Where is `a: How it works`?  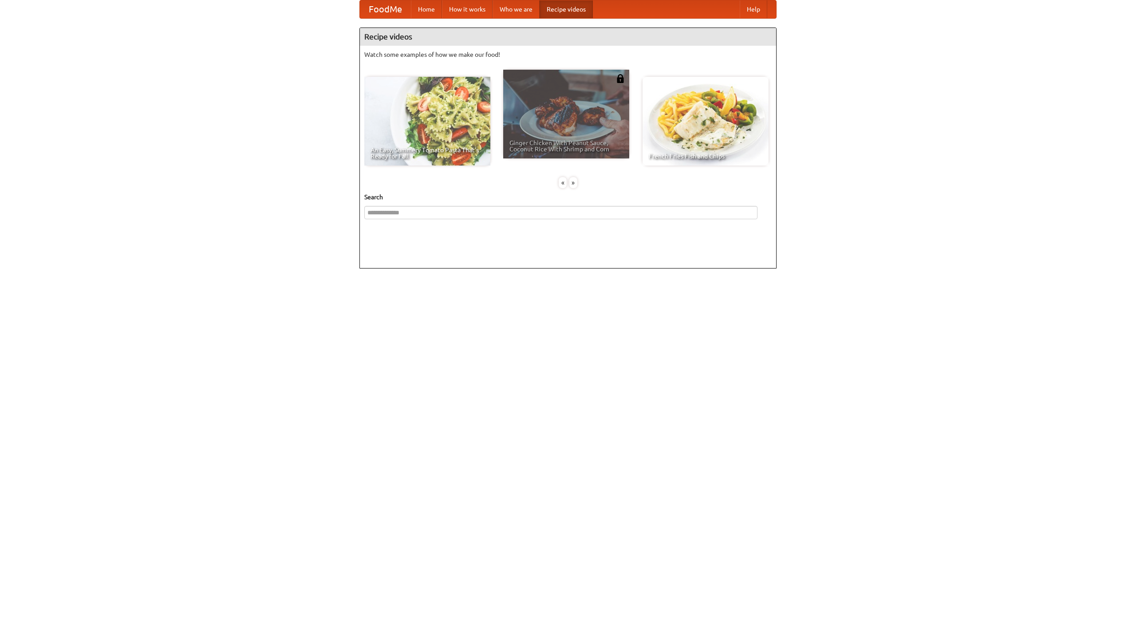 a: How it works is located at coordinates (467, 9).